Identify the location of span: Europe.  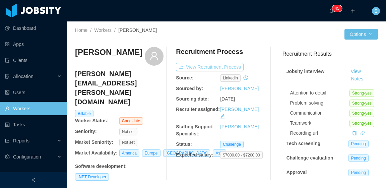
(151, 153).